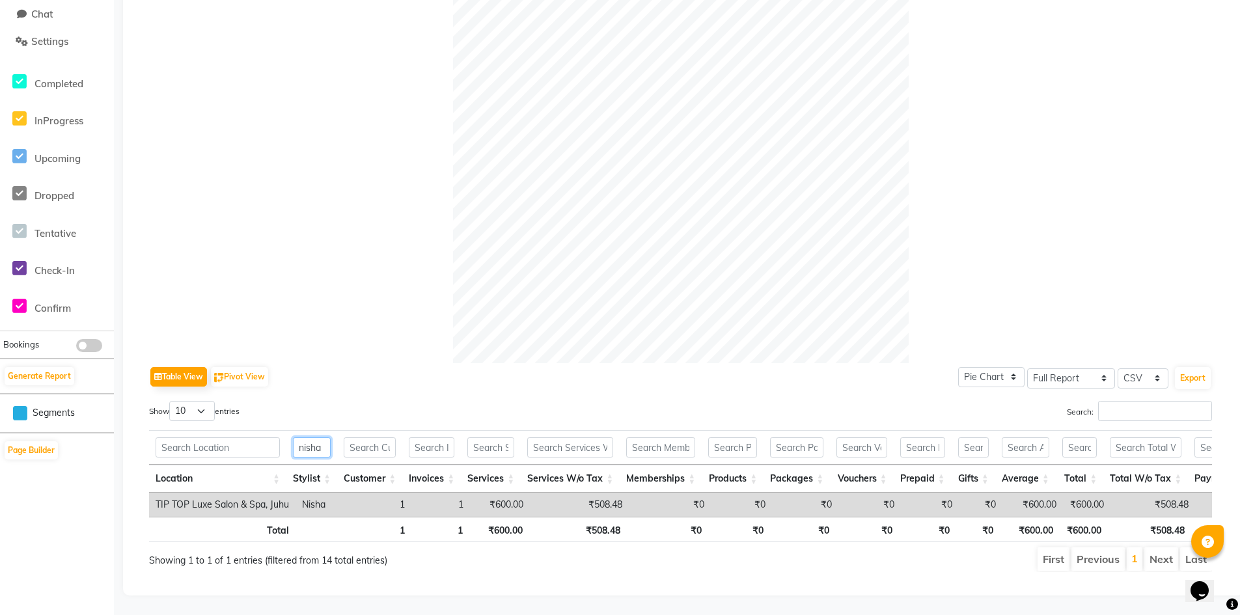 This screenshot has height=615, width=1240. I want to click on input: Search Invoices, so click(432, 447).